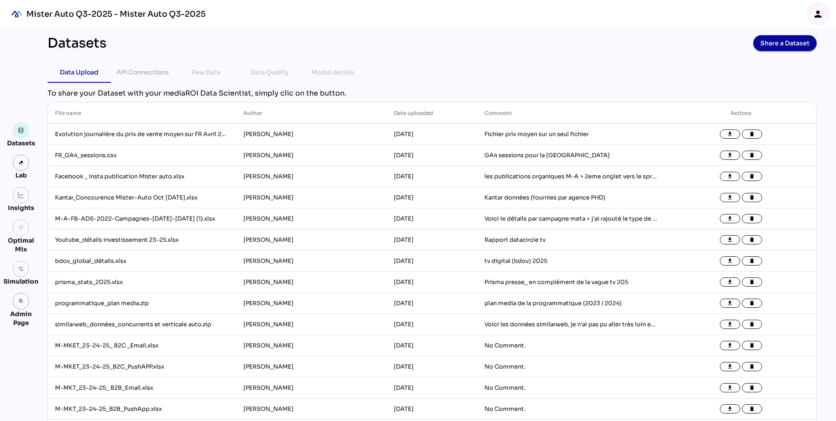  I want to click on th: Author, so click(312, 113).